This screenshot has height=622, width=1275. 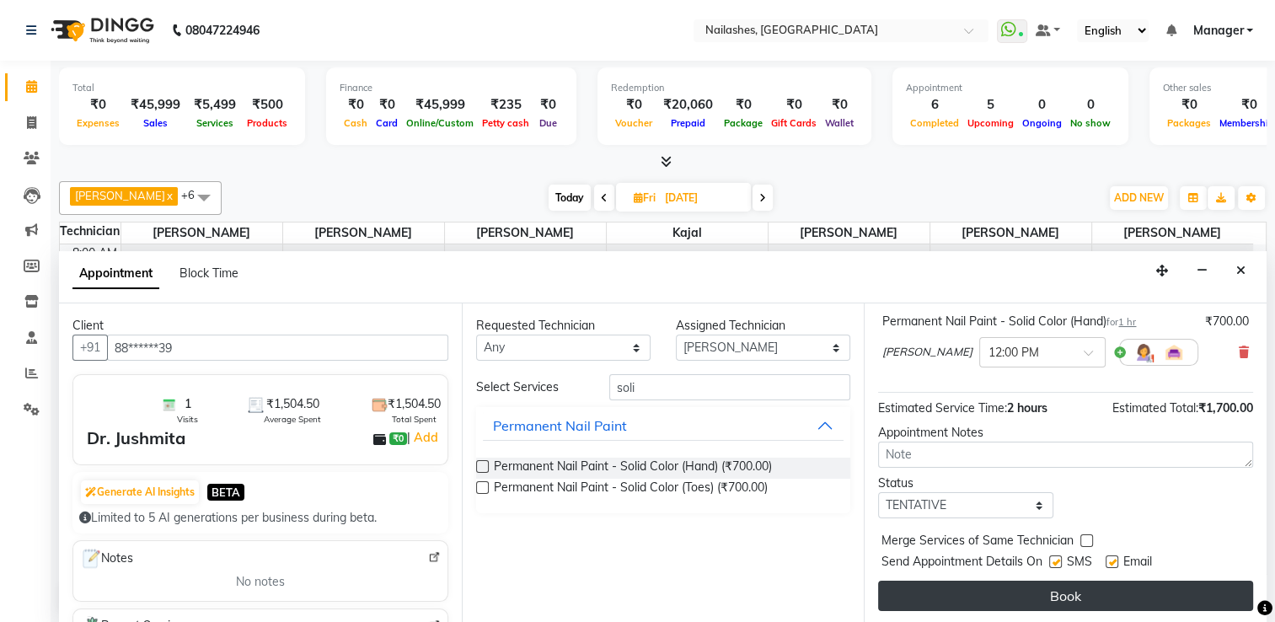 I want to click on span: Estimated Service Time:, so click(x=942, y=408).